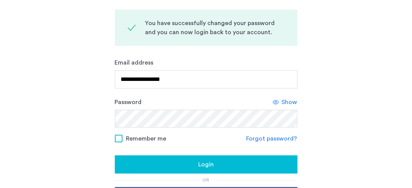  Describe the element at coordinates (134, 63) in the screenshot. I see `label: Email address` at that location.